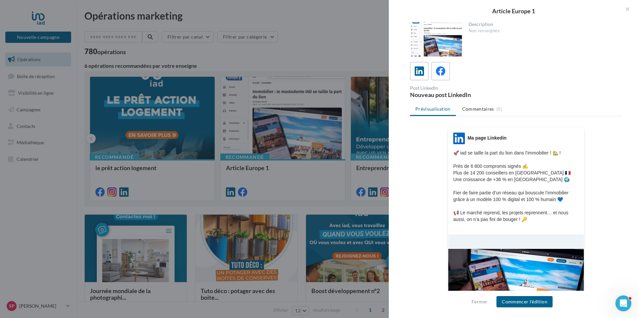  I want to click on span: (0), so click(499, 109).